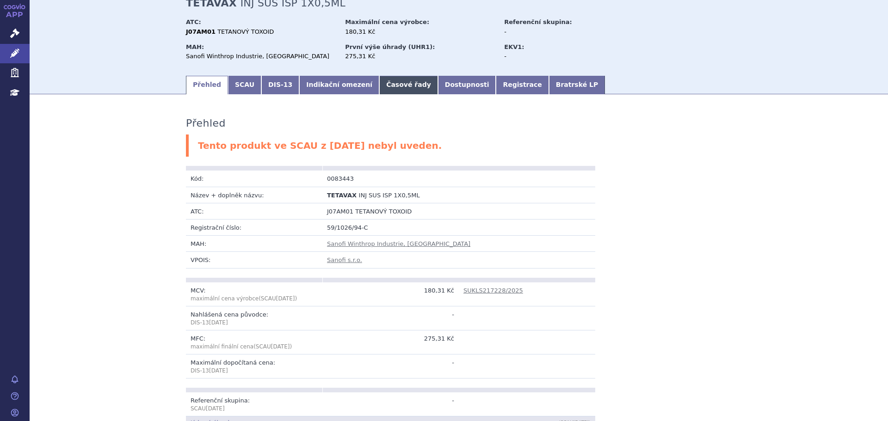 This screenshot has height=421, width=888. Describe the element at coordinates (387, 22) in the screenshot. I see `strong: Maximální cena výrobce:` at that location.